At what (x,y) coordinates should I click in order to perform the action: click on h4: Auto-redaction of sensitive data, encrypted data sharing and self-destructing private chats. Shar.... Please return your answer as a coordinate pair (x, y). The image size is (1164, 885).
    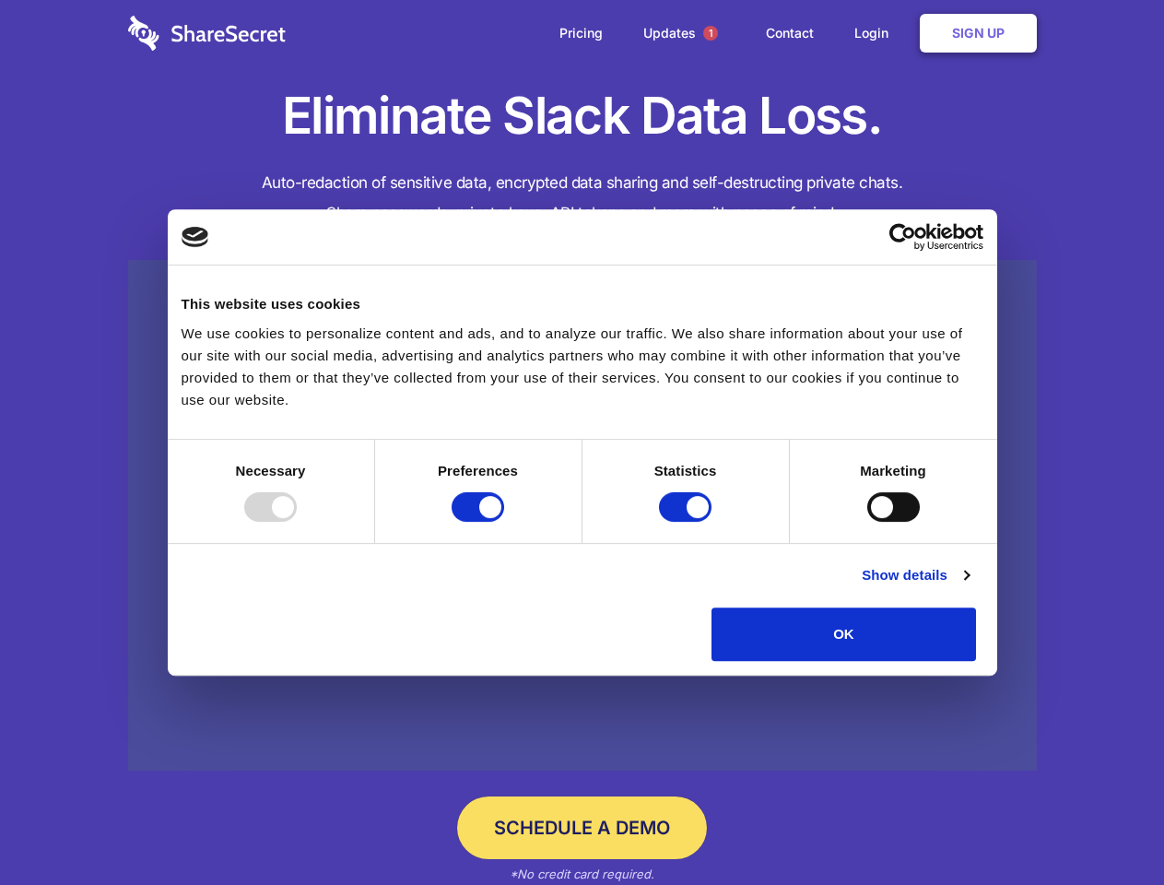
    Looking at the image, I should click on (583, 198).